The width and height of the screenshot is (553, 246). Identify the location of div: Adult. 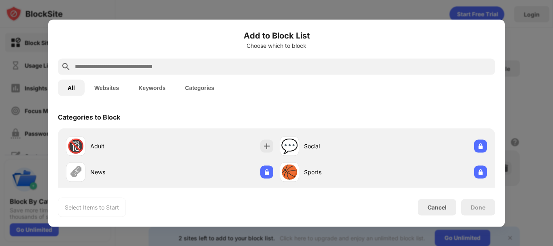
(130, 146).